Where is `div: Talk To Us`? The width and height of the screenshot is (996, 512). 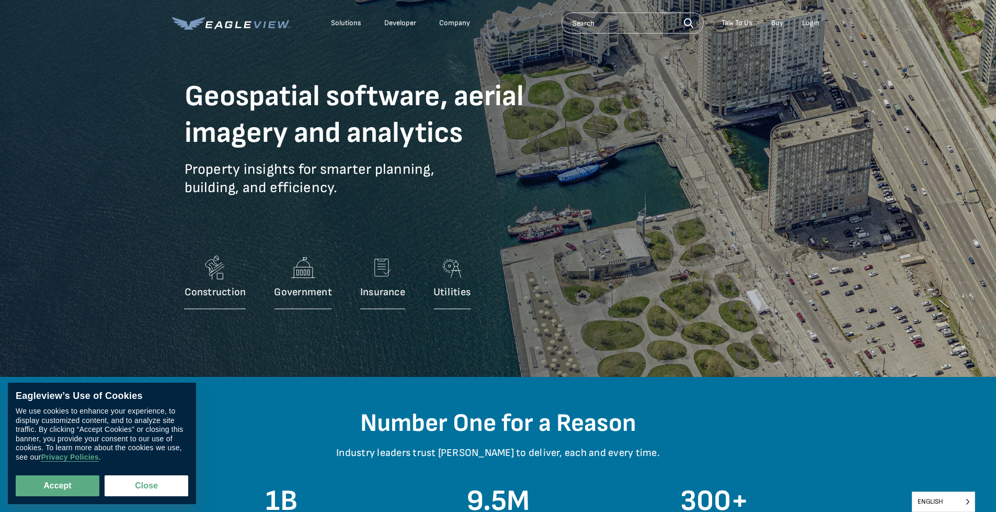
div: Talk To Us is located at coordinates (737, 23).